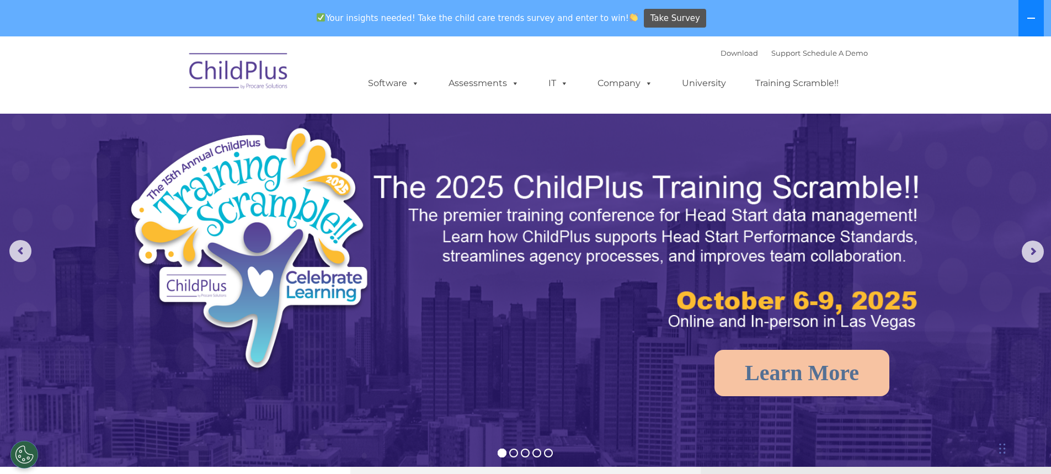  What do you see at coordinates (802, 373) in the screenshot?
I see `a: Learn More` at bounding box center [802, 373].